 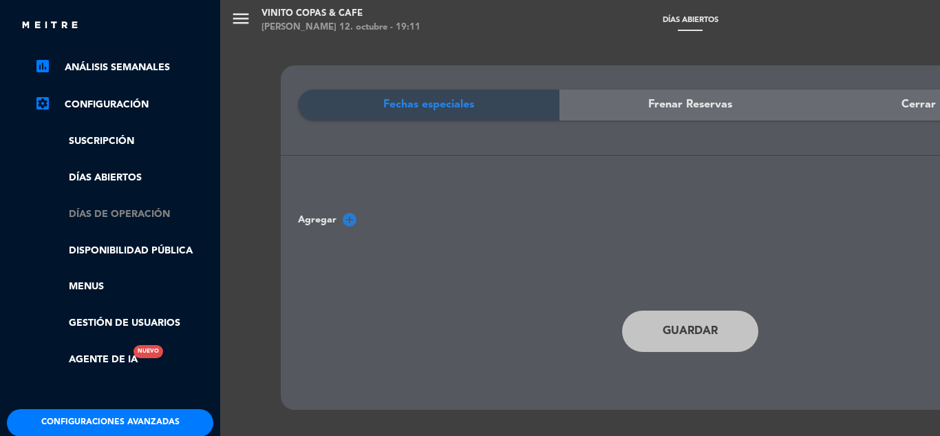 What do you see at coordinates (148, 351) in the screenshot?
I see `div: Nuevo` at bounding box center [148, 351].